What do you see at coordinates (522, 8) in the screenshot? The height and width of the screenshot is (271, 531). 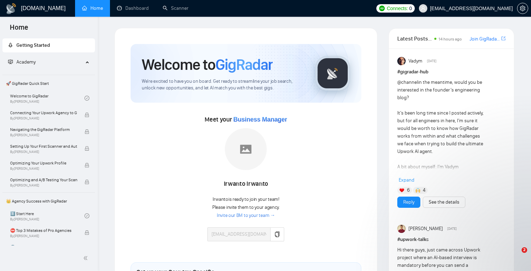 I see `a: setting` at bounding box center [522, 8].